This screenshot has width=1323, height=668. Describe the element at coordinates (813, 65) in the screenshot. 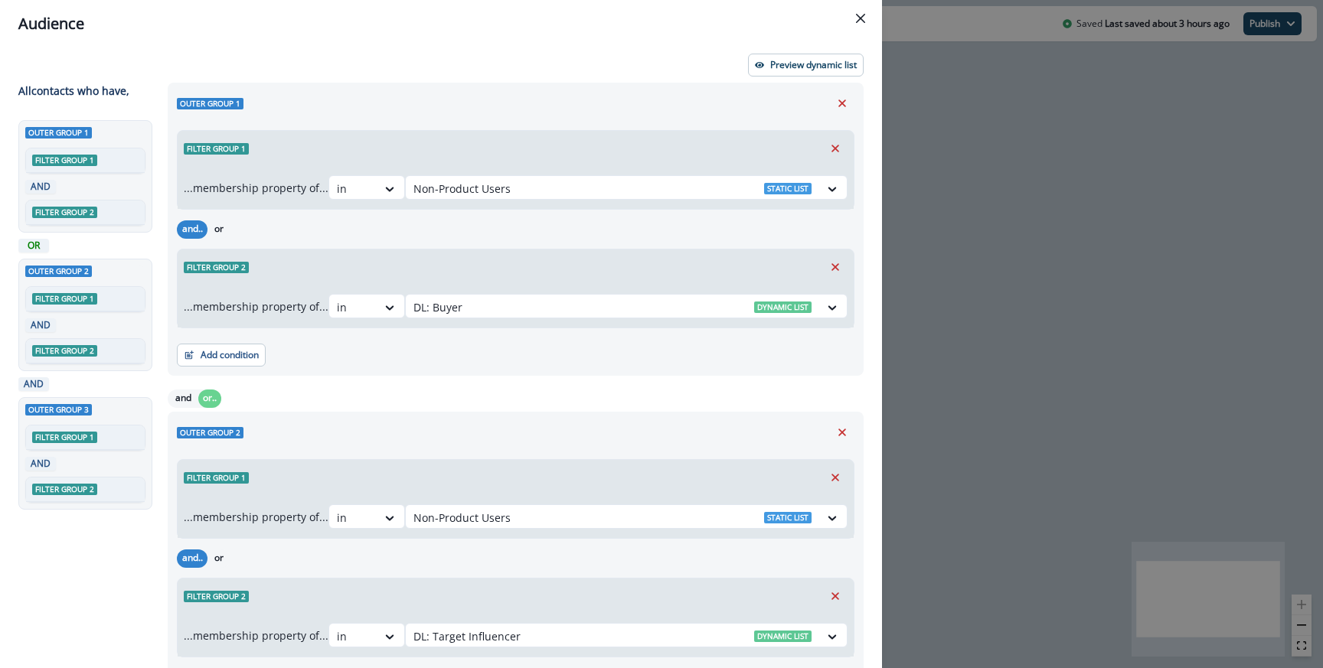

I see `p: Preview dynamic list` at that location.